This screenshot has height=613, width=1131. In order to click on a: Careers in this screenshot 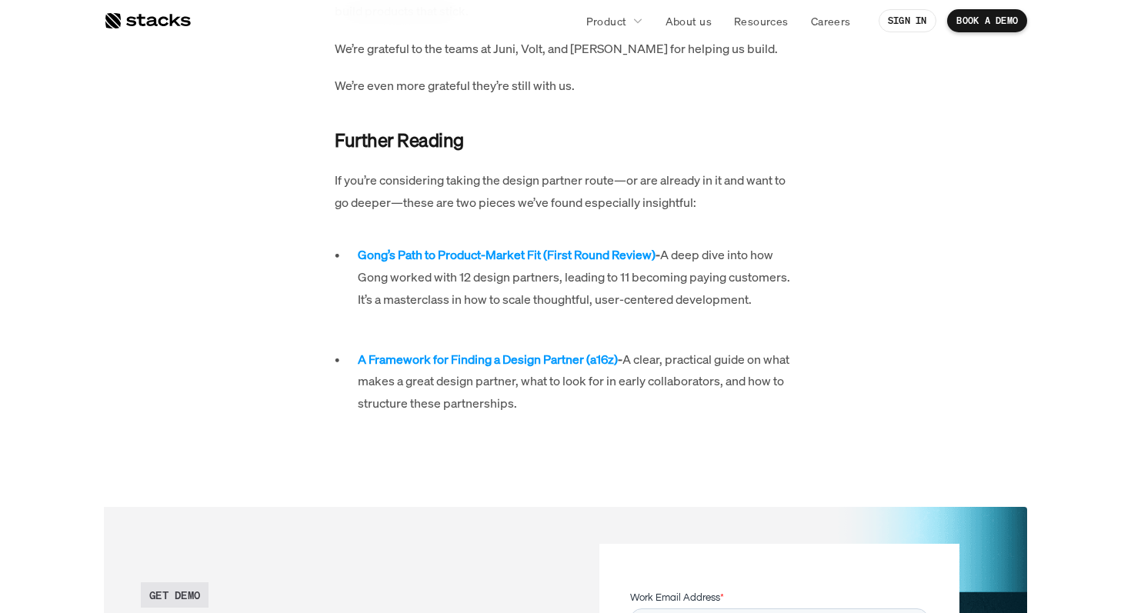, I will do `click(831, 21)`.